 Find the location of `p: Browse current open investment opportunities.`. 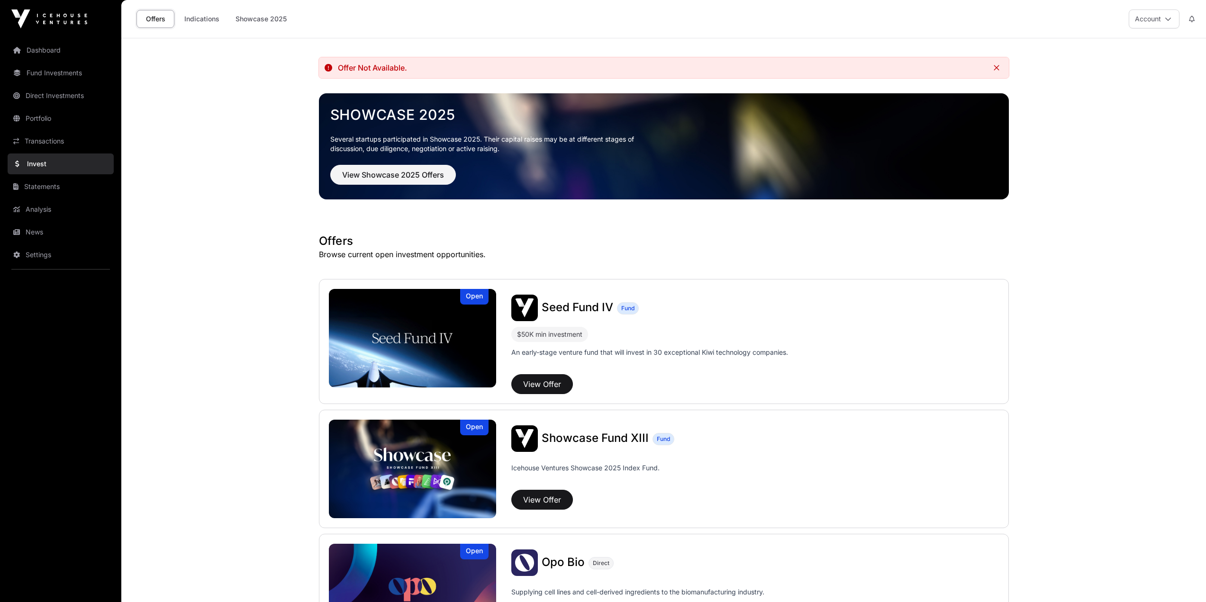

p: Browse current open investment opportunities. is located at coordinates (664, 254).